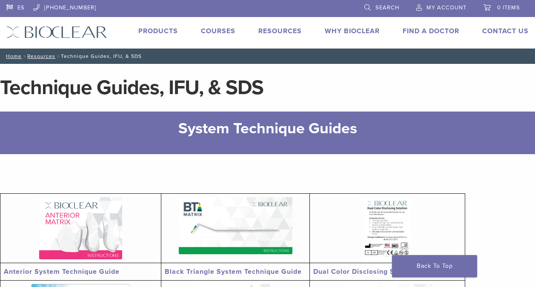 The image size is (535, 287). I want to click on span: 0 items, so click(509, 8).